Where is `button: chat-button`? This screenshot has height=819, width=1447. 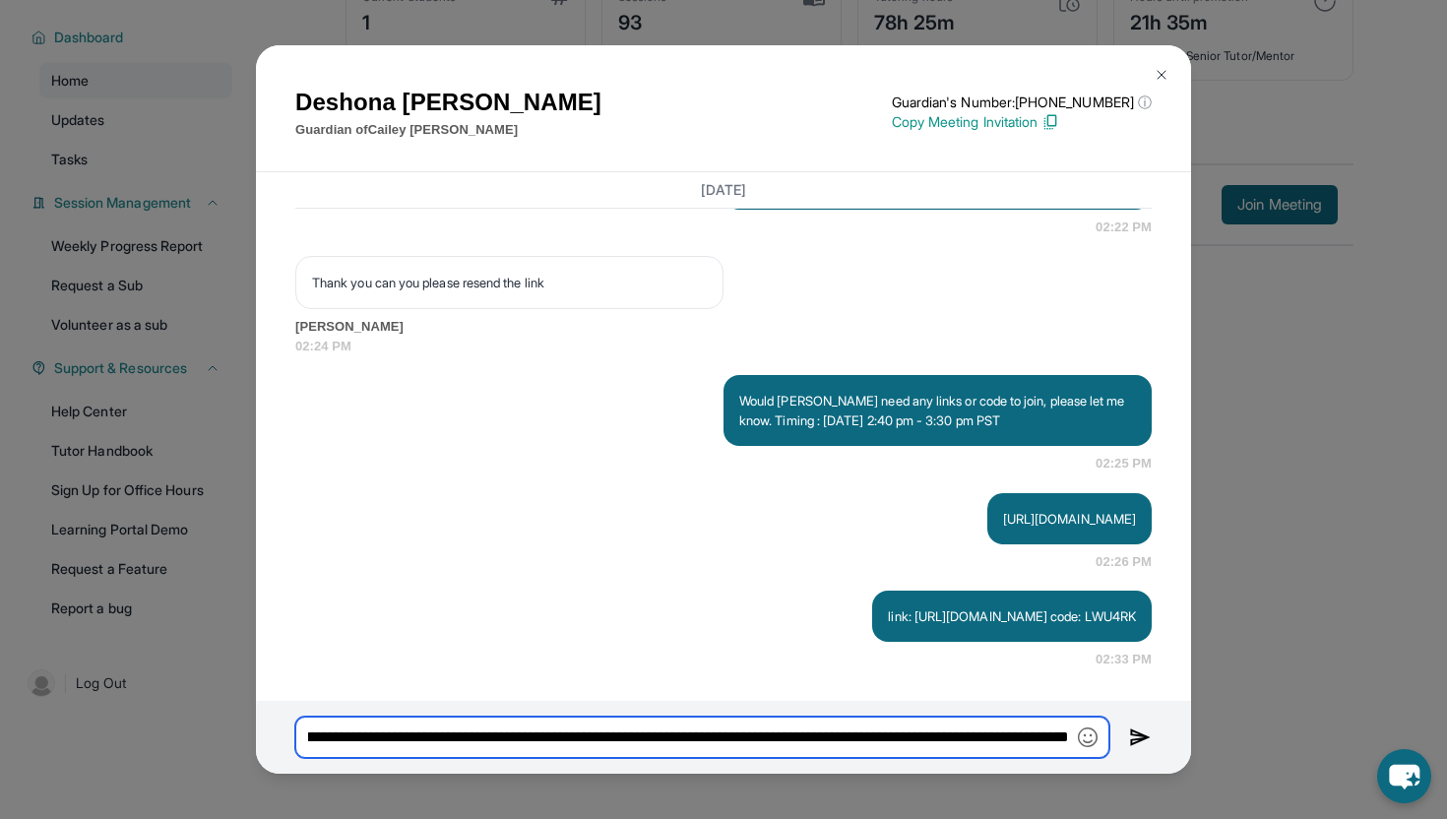 button: chat-button is located at coordinates (1403, 775).